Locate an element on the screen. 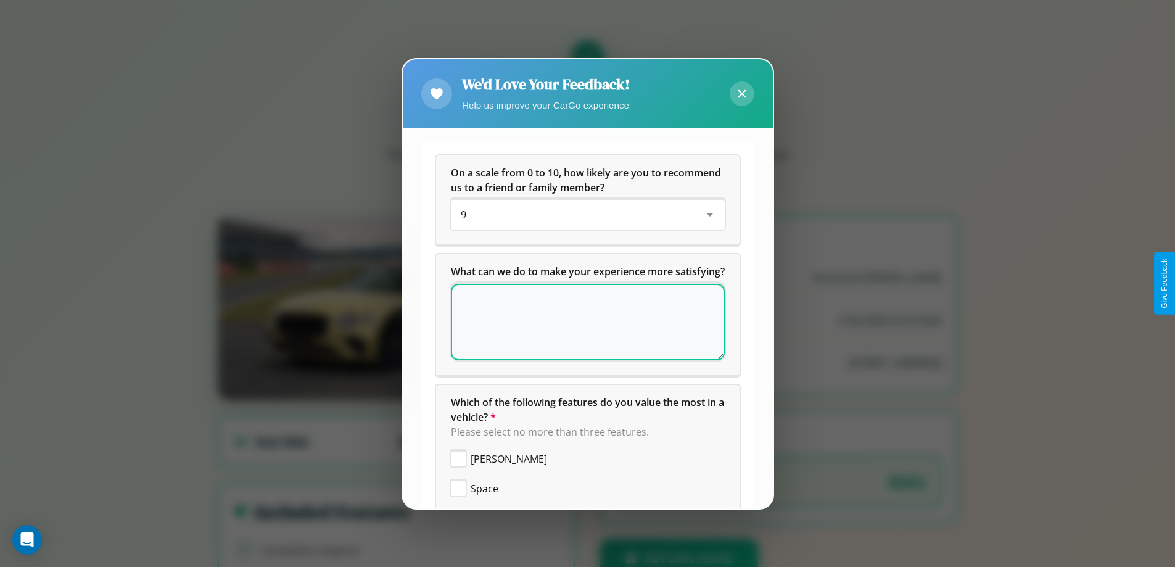 The image size is (1175, 567). span: On a scale from 0 to 10, how likely are you to recommend us to a friend or family member? is located at coordinates (587, 180).